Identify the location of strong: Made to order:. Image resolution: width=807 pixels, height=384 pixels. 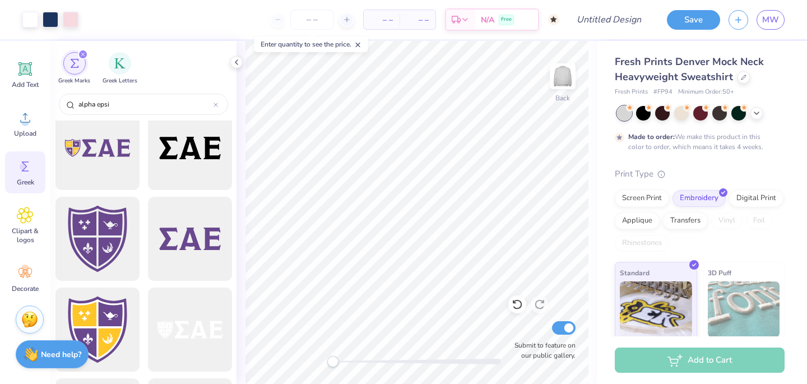
(651, 137).